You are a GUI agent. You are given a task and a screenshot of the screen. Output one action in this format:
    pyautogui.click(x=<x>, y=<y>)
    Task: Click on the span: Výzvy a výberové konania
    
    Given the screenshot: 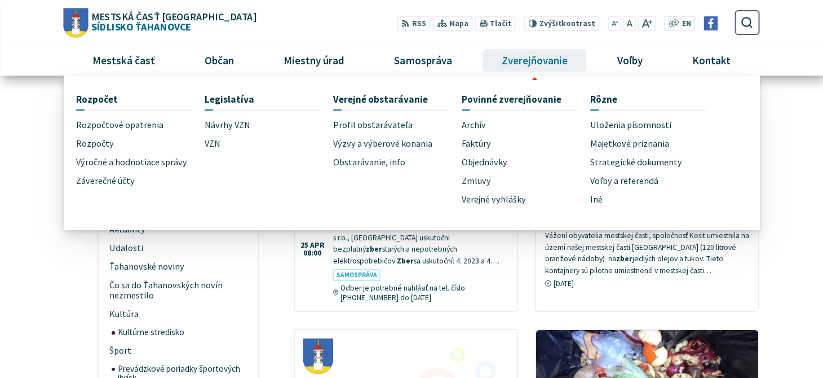 What is the action you would take?
    pyautogui.click(x=383, y=143)
    